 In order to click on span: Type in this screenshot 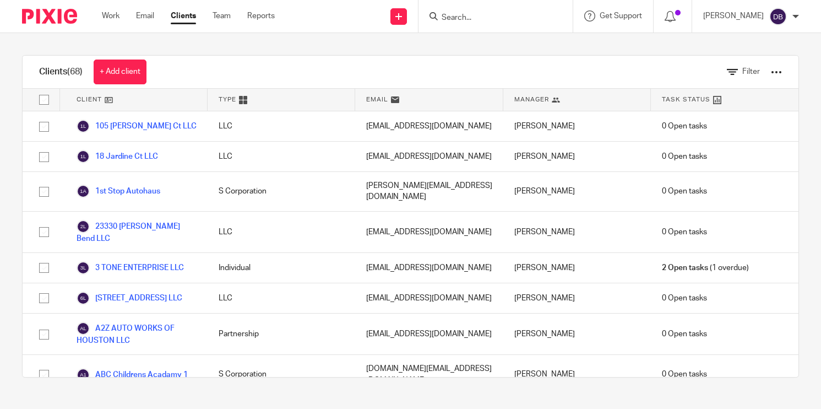, I will do `click(227, 99)`.